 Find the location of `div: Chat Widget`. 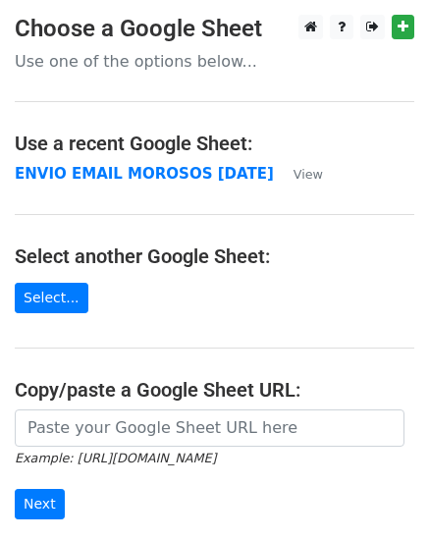

div: Chat Widget is located at coordinates (380, 492).